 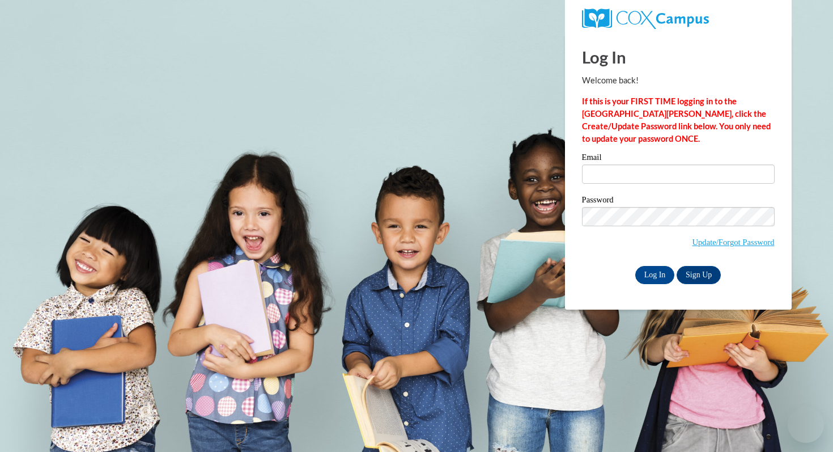 I want to click on input: Log In, so click(x=655, y=275).